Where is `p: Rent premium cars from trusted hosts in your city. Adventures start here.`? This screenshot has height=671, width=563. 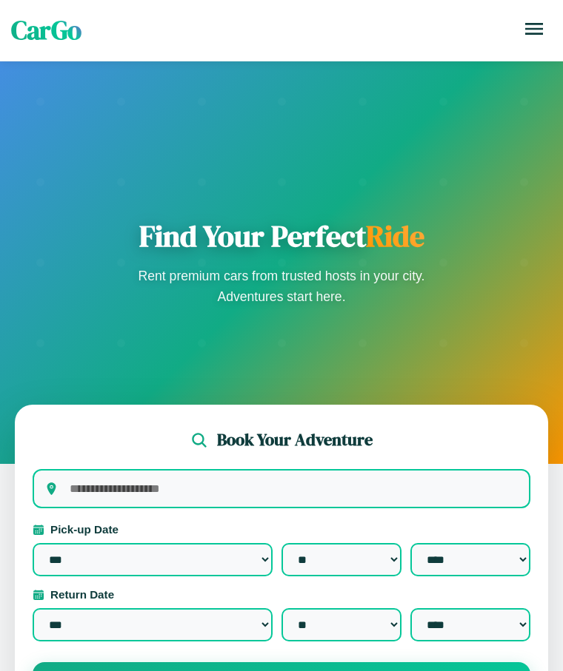 p: Rent premium cars from trusted hosts in your city. Adventures start here. is located at coordinates (281, 286).